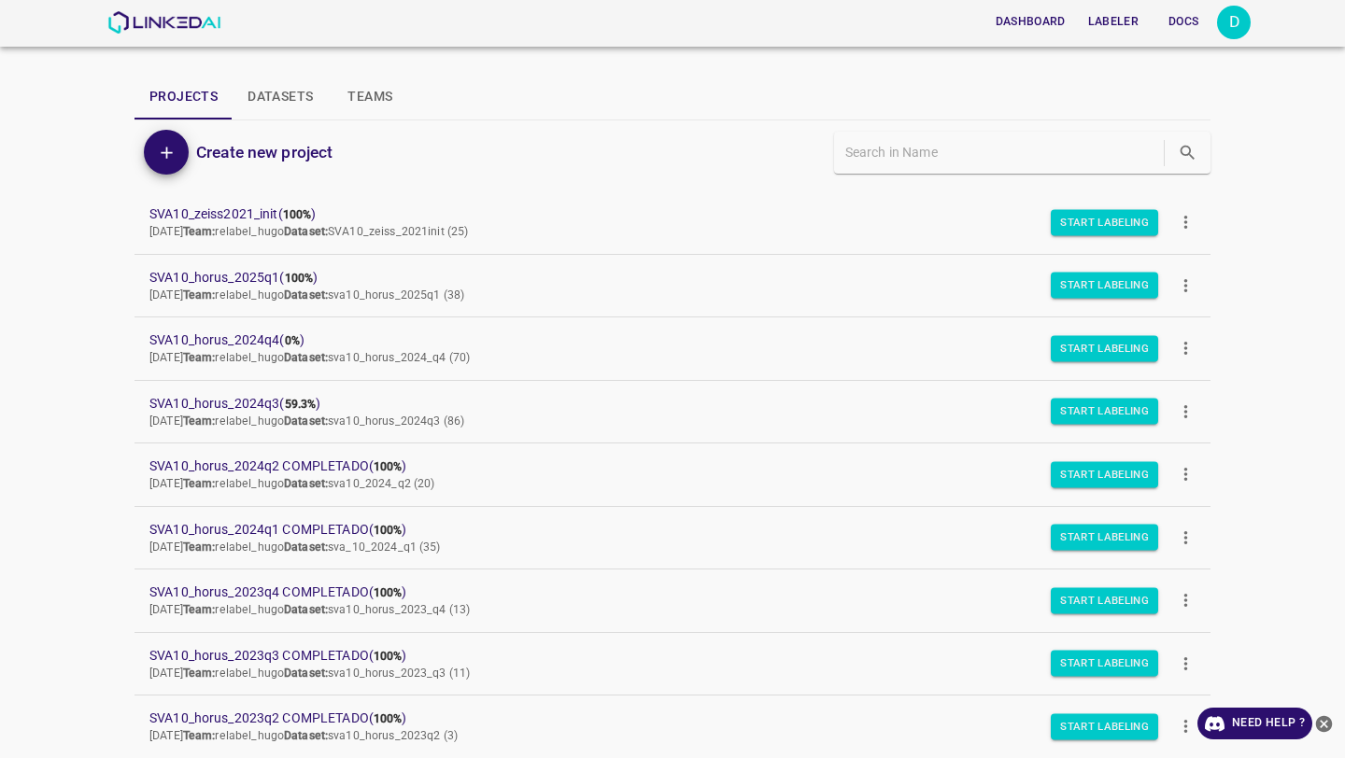 This screenshot has width=1345, height=758. I want to click on span: SVA10_horus_2023q4 COMPLETADO ( ), so click(657, 592).